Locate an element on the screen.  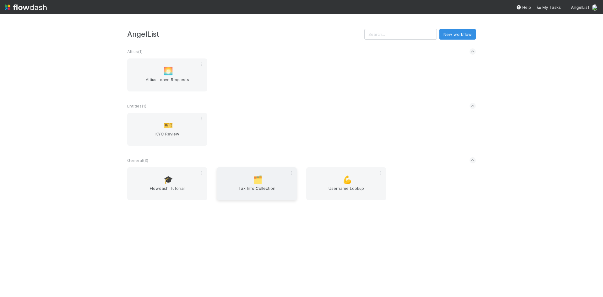
span: Flowdash Tutorial is located at coordinates (167, 191).